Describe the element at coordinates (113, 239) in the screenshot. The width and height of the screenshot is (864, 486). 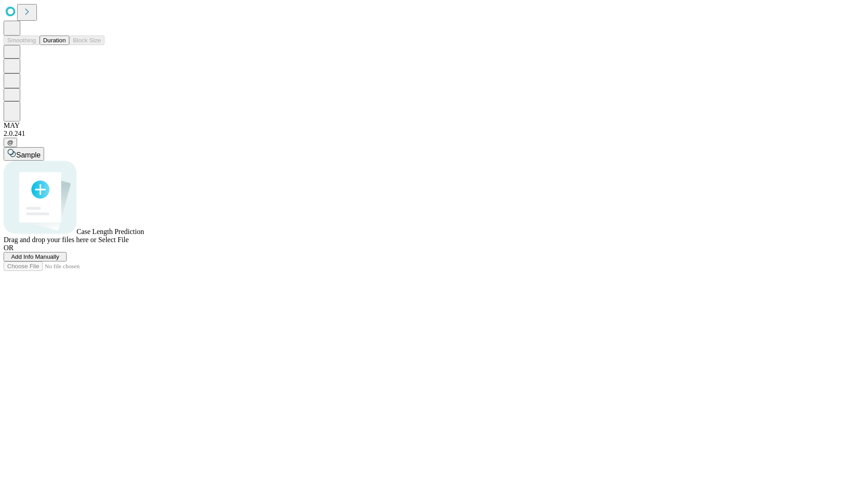
I see `span: Select File` at that location.